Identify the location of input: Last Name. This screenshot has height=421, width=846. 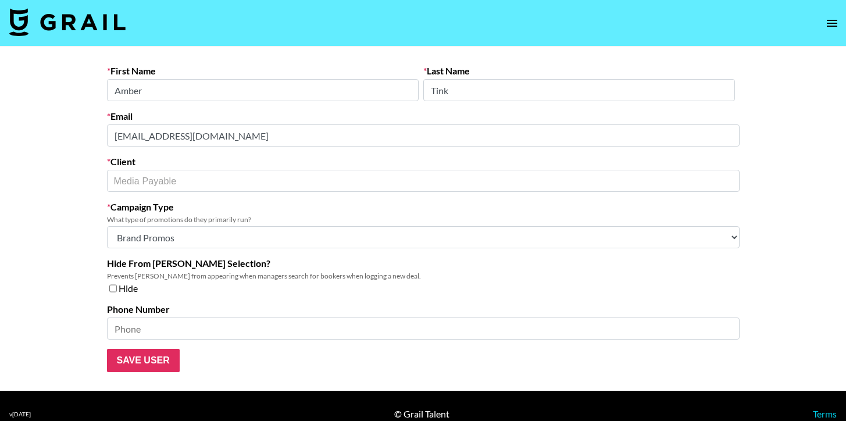
(579, 90).